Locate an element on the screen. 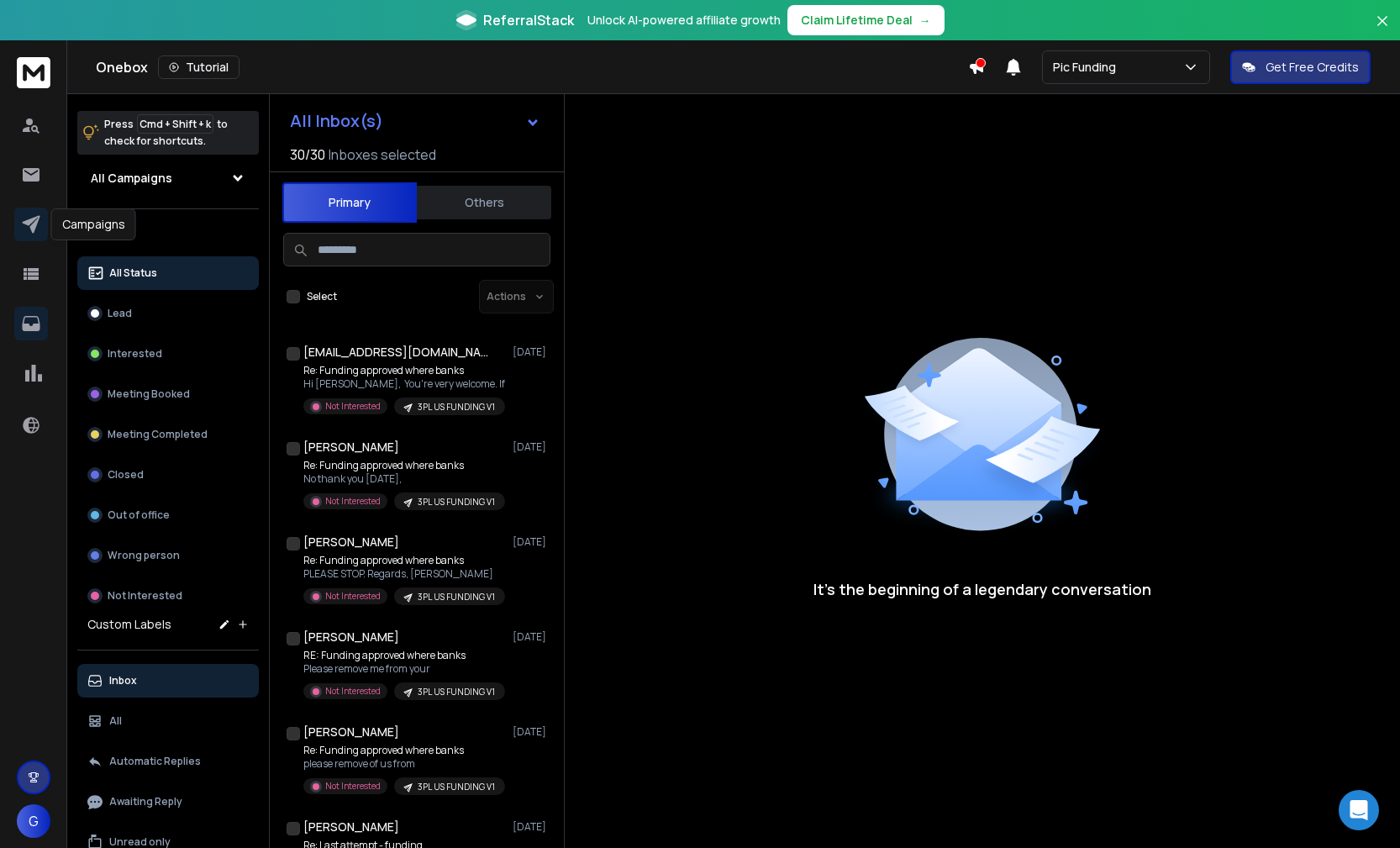 This screenshot has height=848, width=1400. button: G is located at coordinates (34, 821).